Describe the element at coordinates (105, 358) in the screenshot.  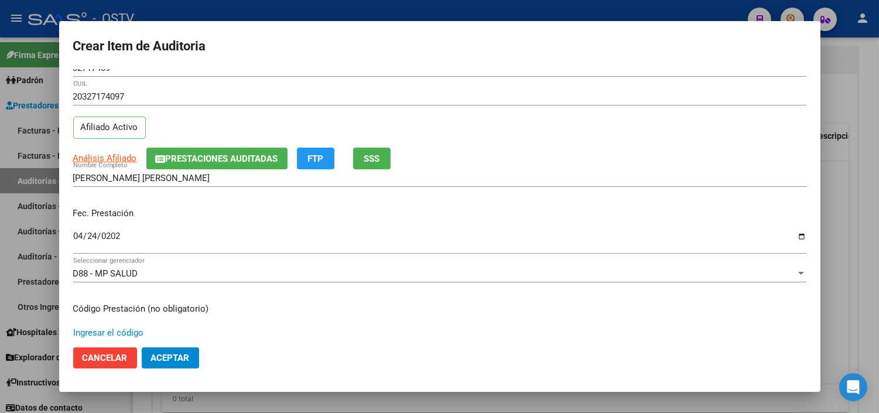
I see `span: Cancelar` at that location.